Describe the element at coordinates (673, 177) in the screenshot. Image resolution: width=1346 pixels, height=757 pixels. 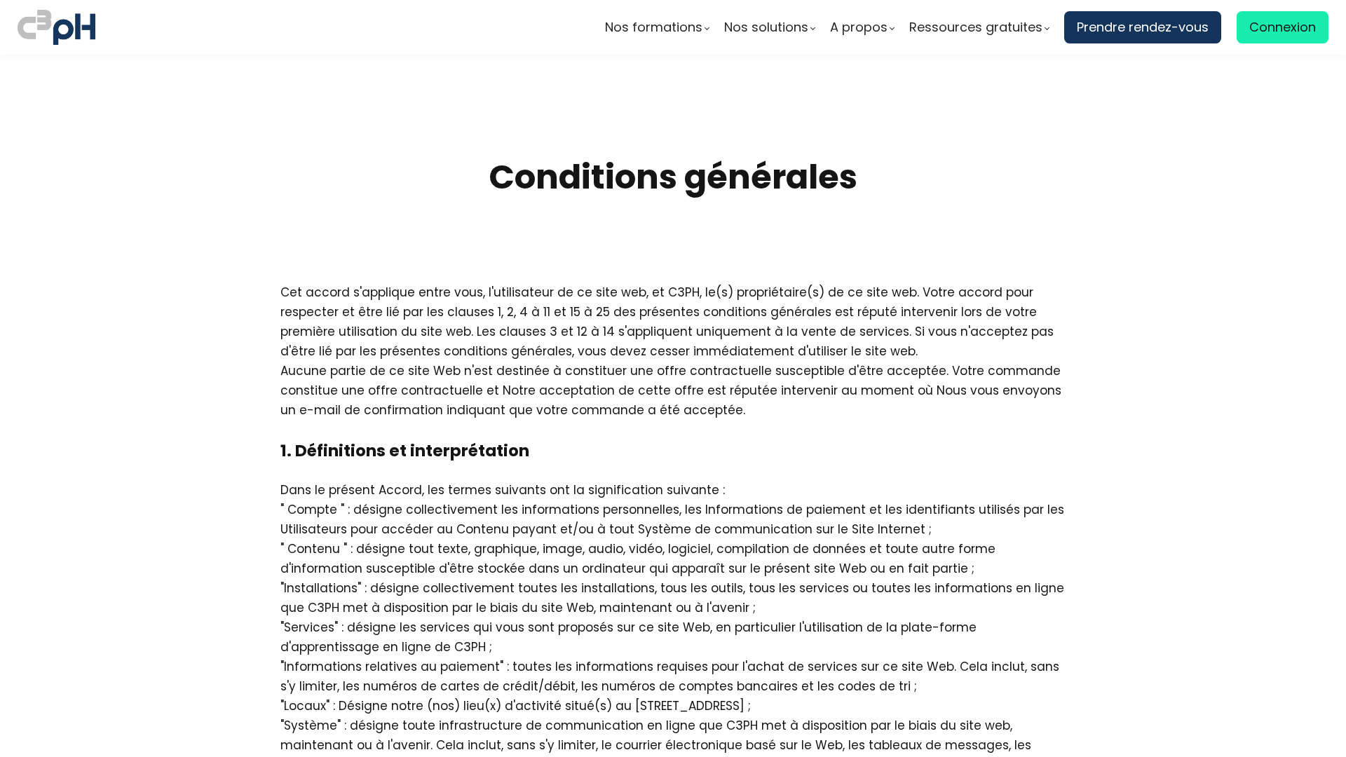
I see `h1: Conditions générales` at that location.